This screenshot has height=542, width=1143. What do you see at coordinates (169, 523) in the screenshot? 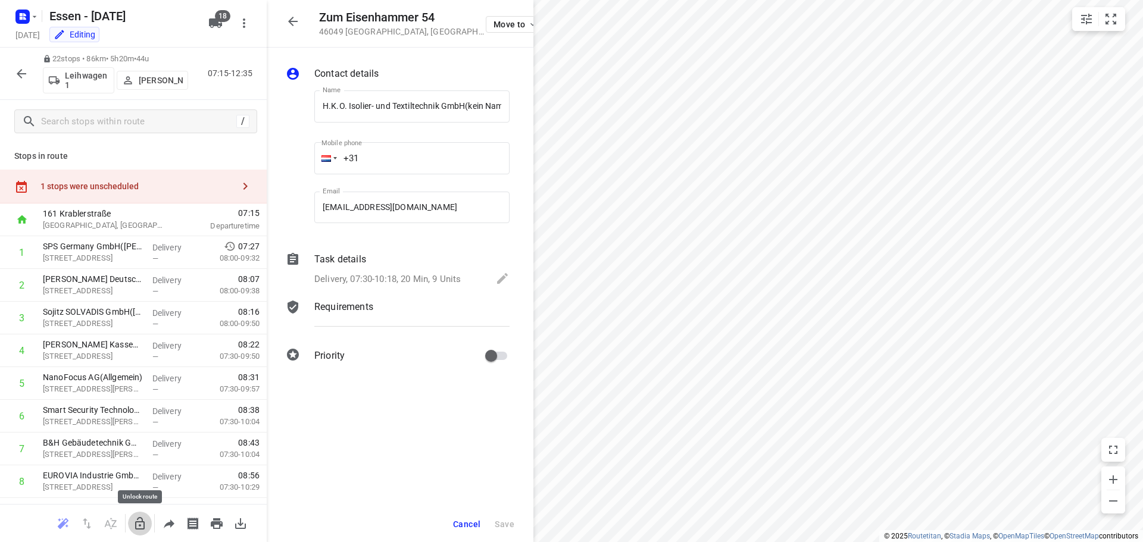
I see `span: Share route` at bounding box center [169, 523].